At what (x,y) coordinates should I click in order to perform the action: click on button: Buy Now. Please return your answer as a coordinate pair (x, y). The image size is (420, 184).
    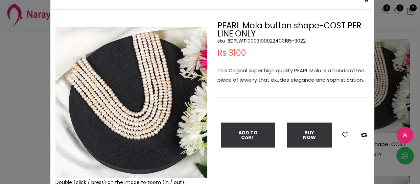
    Looking at the image, I should click on (309, 135).